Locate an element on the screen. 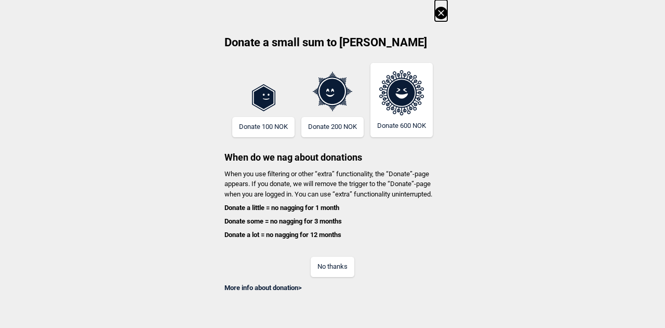 This screenshot has height=328, width=665. b: Donate a lot = no nagging for 12 months is located at coordinates (283, 234).